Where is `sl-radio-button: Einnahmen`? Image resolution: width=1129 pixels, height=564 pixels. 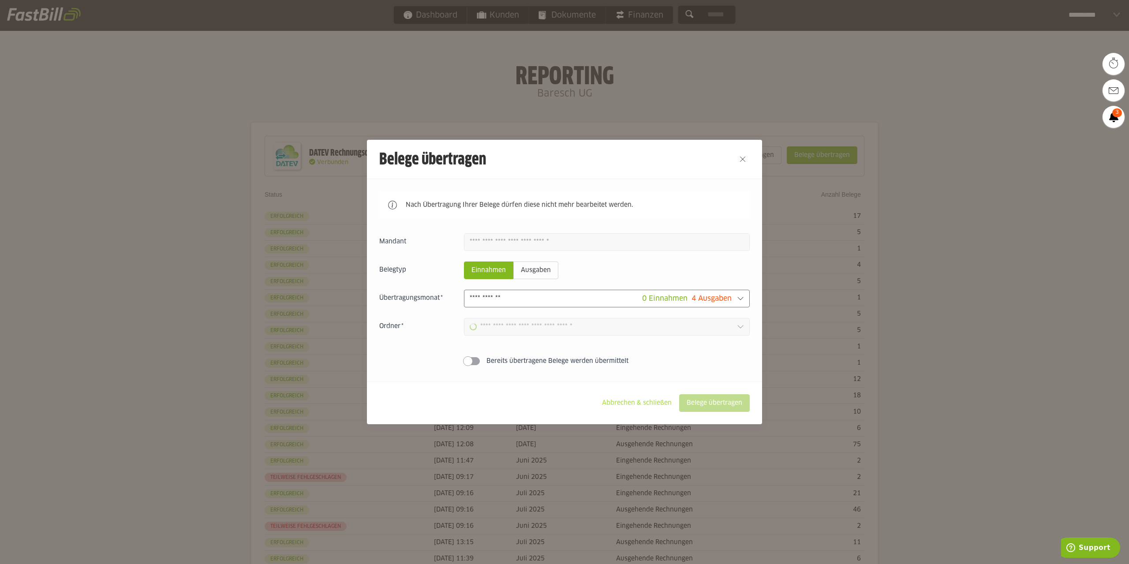
sl-radio-button: Einnahmen is located at coordinates (489, 270).